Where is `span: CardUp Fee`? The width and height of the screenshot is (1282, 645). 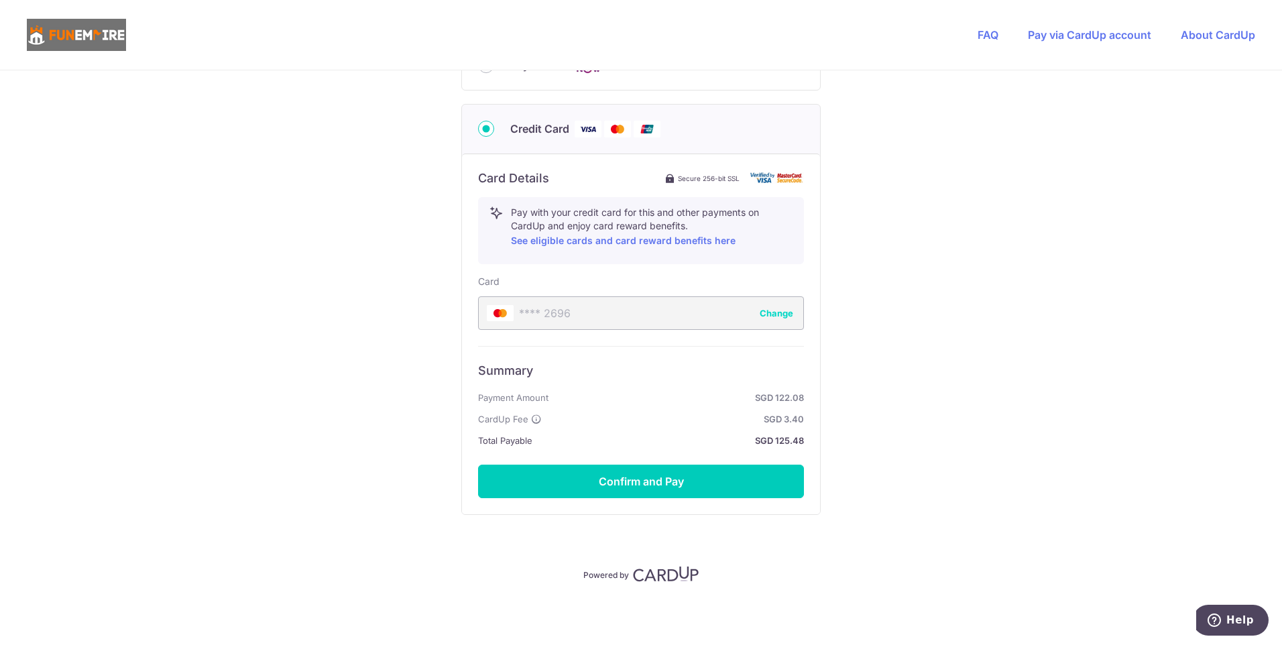
span: CardUp Fee is located at coordinates (503, 419).